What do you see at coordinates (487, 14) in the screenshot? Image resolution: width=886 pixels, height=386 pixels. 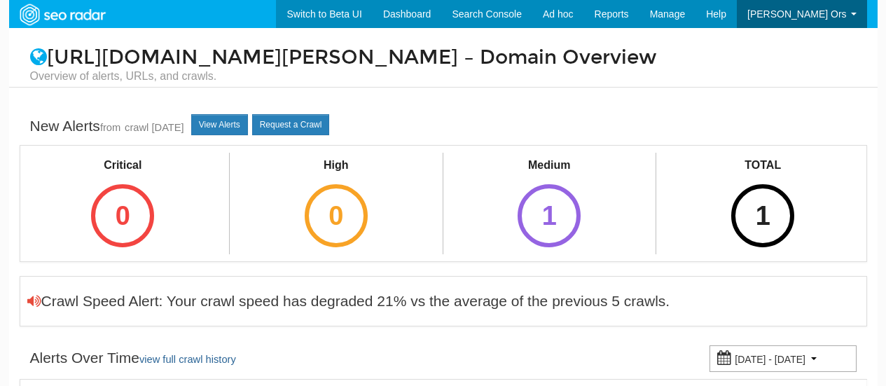 I see `span: Search Console` at bounding box center [487, 14].